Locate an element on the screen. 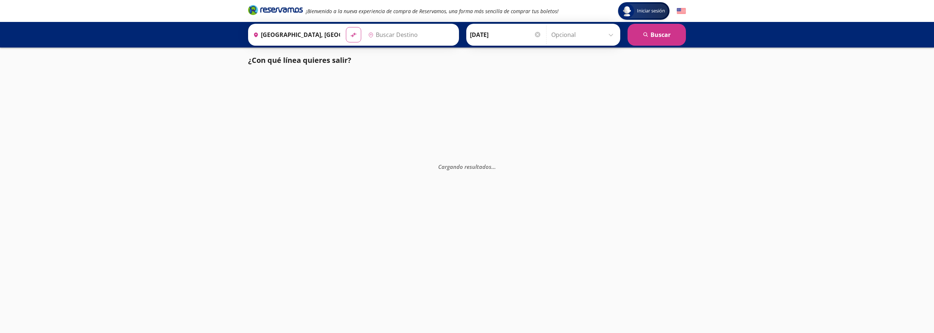 The image size is (934, 333). a: Brand Logo is located at coordinates (276, 11).